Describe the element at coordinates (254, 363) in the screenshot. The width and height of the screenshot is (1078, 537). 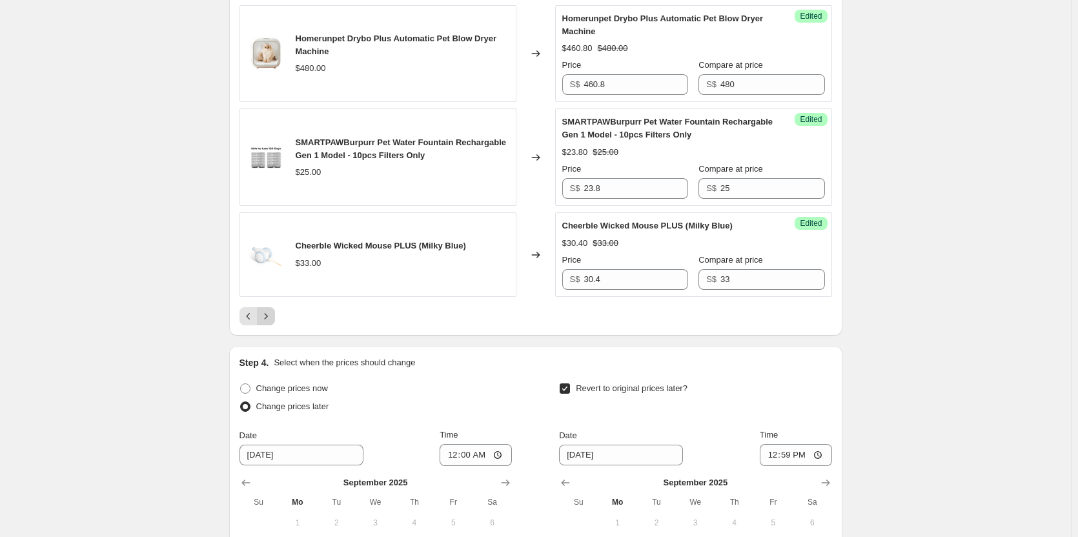
I see `h2: Step 4.` at that location.